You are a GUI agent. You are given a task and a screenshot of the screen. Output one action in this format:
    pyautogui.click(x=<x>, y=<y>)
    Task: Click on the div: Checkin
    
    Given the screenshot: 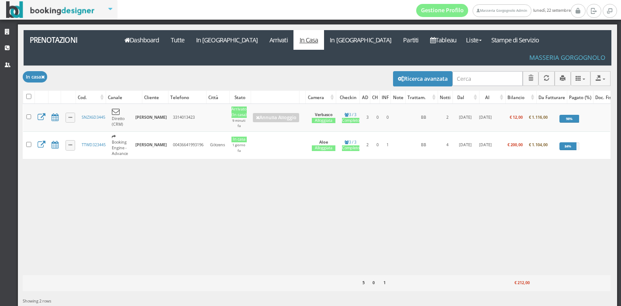 What is the action you would take?
    pyautogui.click(x=348, y=97)
    